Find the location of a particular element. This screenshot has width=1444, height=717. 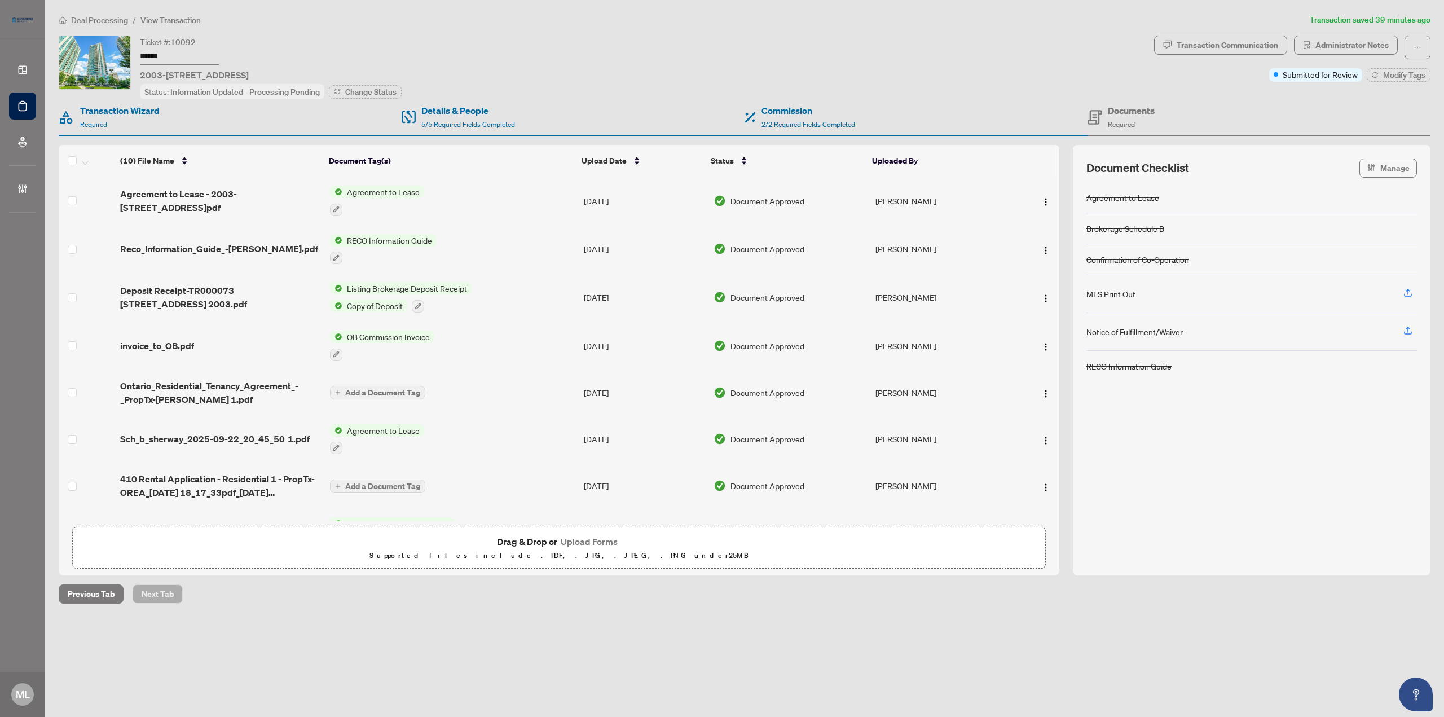

span: plus is located at coordinates (338, 486).